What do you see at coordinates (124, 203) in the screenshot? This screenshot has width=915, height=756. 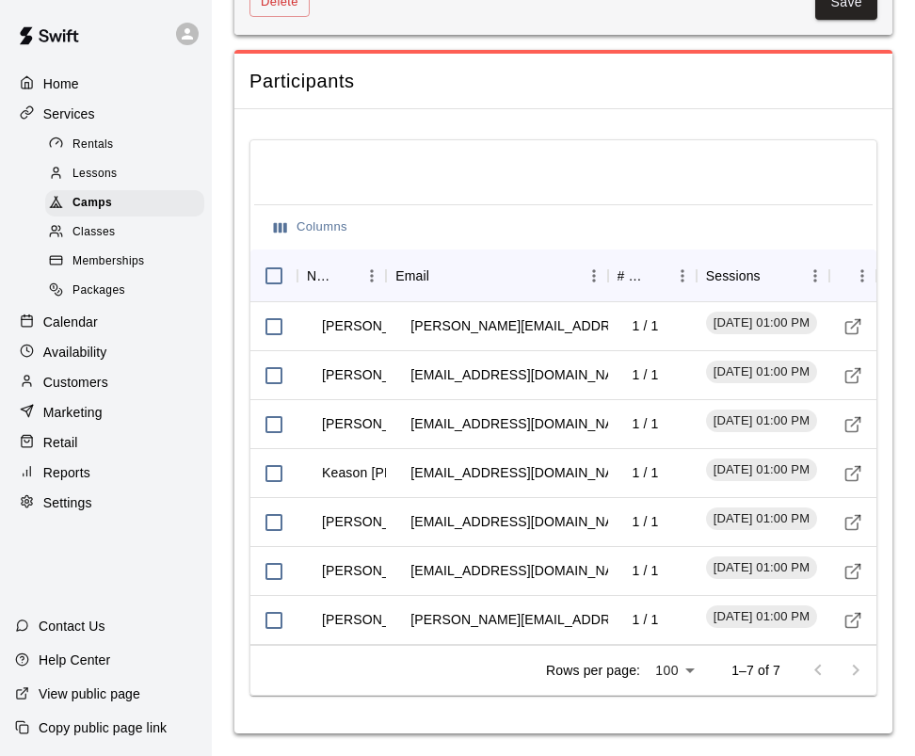 I see `div: Camps` at bounding box center [124, 203].